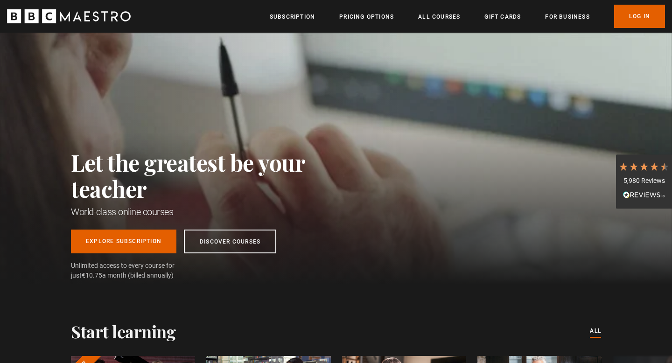  Describe the element at coordinates (209, 212) in the screenshot. I see `h1: World-class online courses` at that location.